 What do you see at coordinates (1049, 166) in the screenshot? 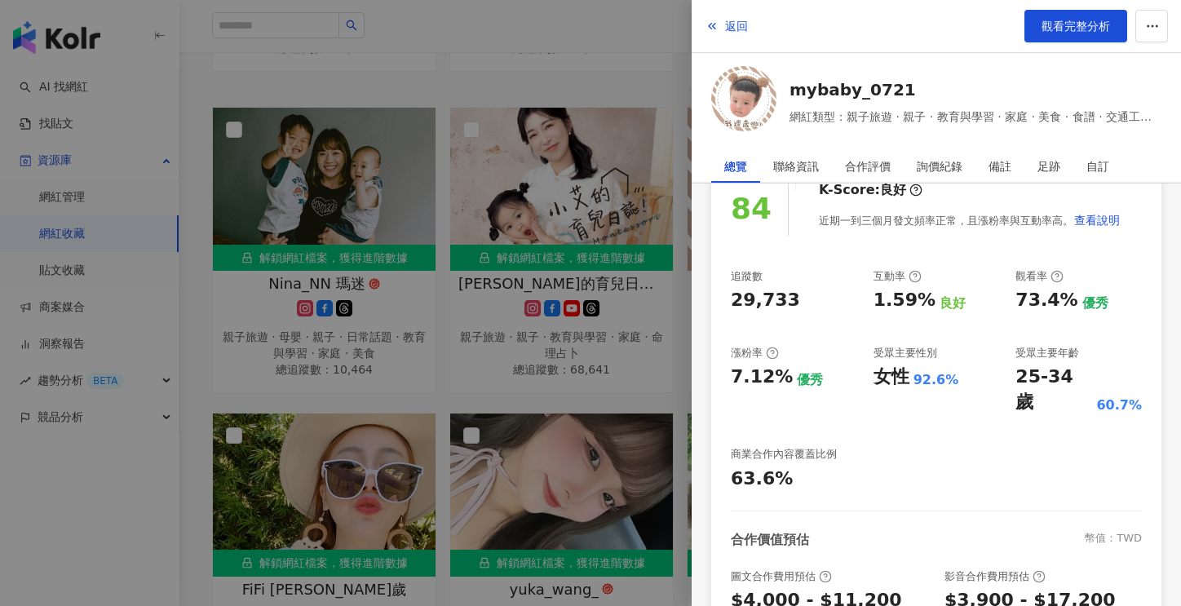
I see `div: 足跡` at bounding box center [1049, 166].